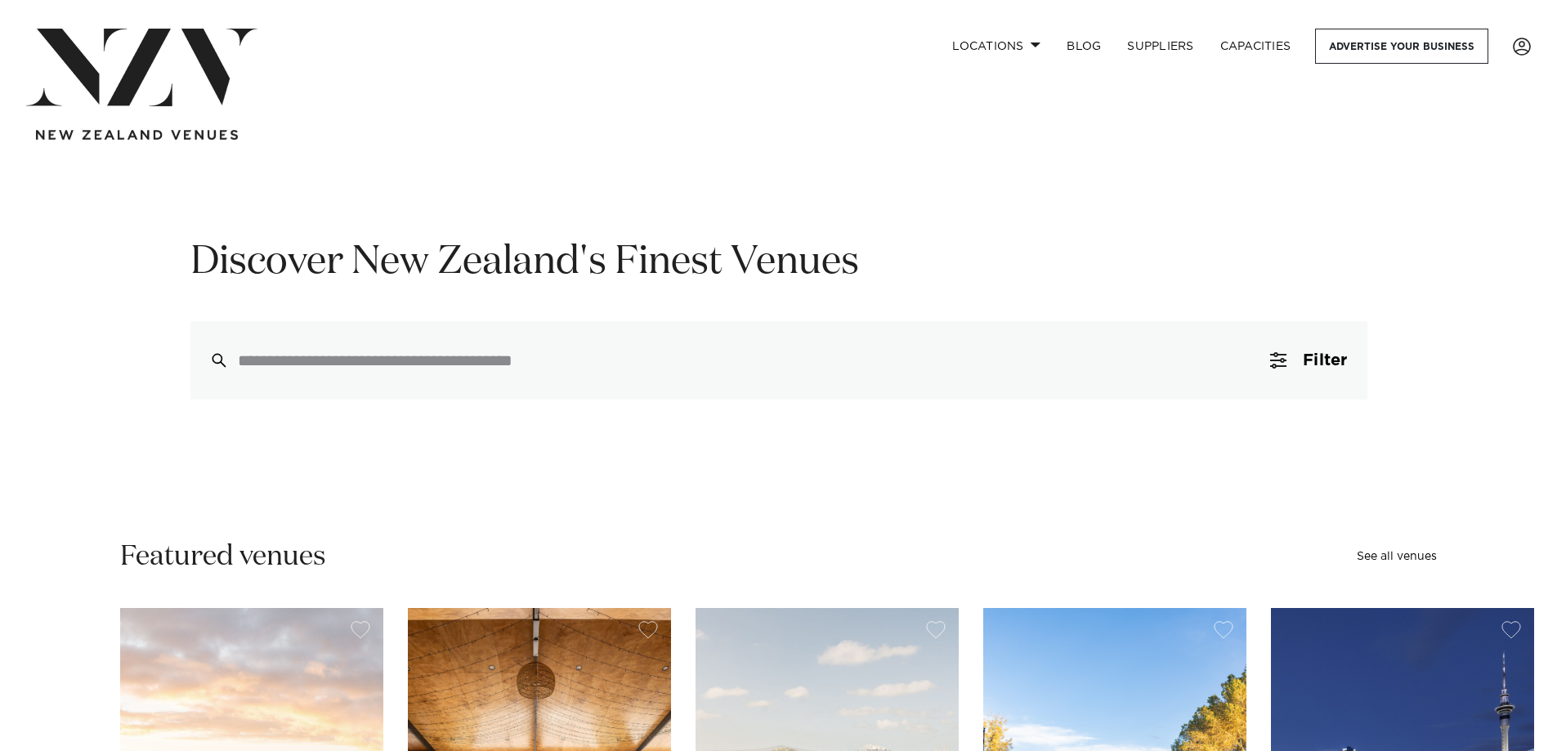 This screenshot has width=1557, height=751. I want to click on img: new-zealand-venues-text.png, so click(136, 135).